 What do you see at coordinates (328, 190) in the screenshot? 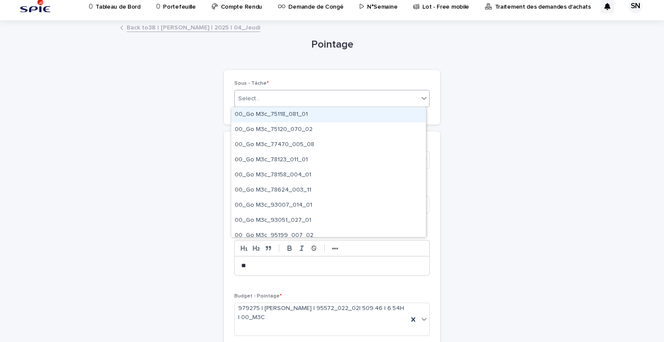
I see `div: 00_Go M3c_78624_003_11` at bounding box center [328, 190].